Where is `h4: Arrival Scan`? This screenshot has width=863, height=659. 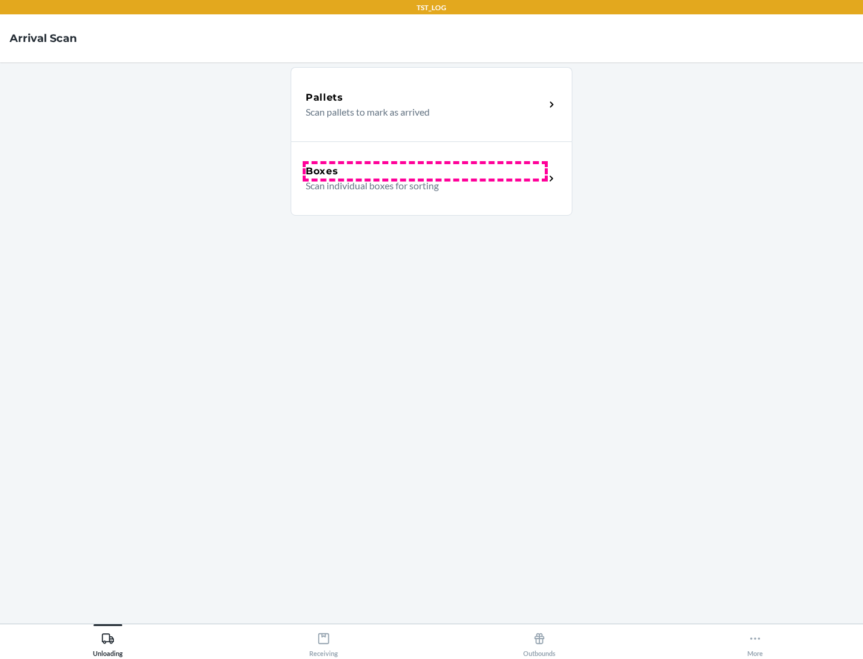 h4: Arrival Scan is located at coordinates (43, 38).